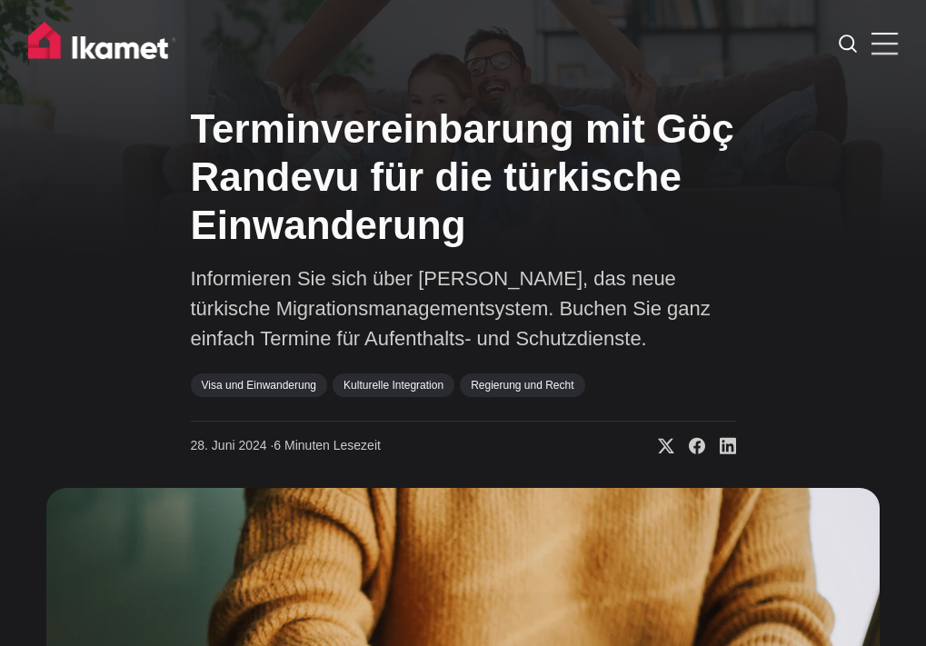 This screenshot has height=646, width=926. Describe the element at coordinates (462, 176) in the screenshot. I see `font: Terminvereinbarung mit Göç Randevu für die türkische Einwanderung` at that location.